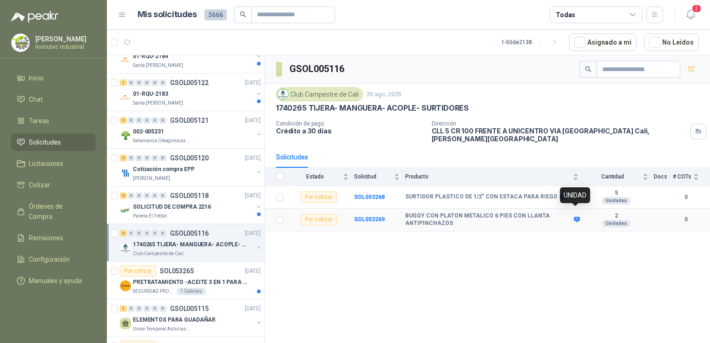 Image resolution: width=710 pixels, height=343 pixels. I want to click on button: 2, so click(691, 15).